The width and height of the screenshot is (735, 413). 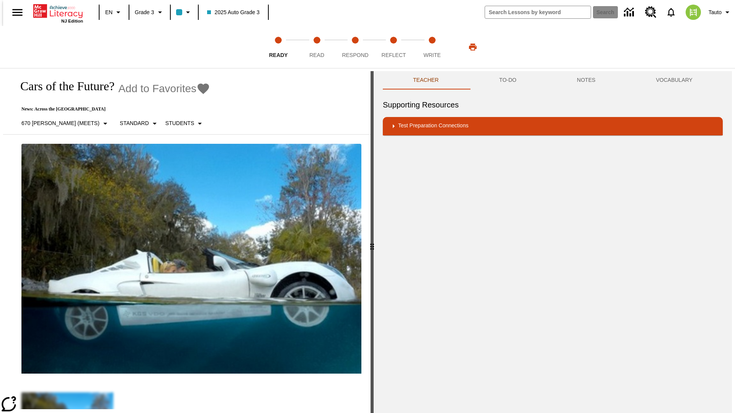 I want to click on button: Select a new avatar, so click(x=693, y=12).